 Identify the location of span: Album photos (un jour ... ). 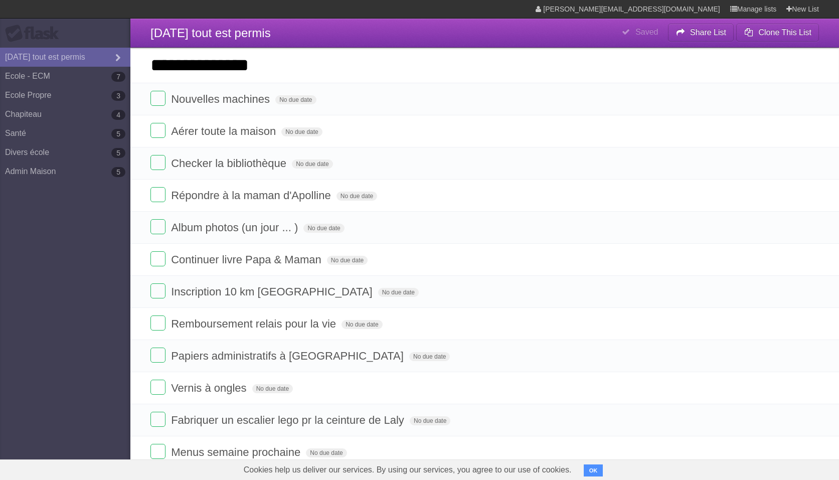
(236, 227).